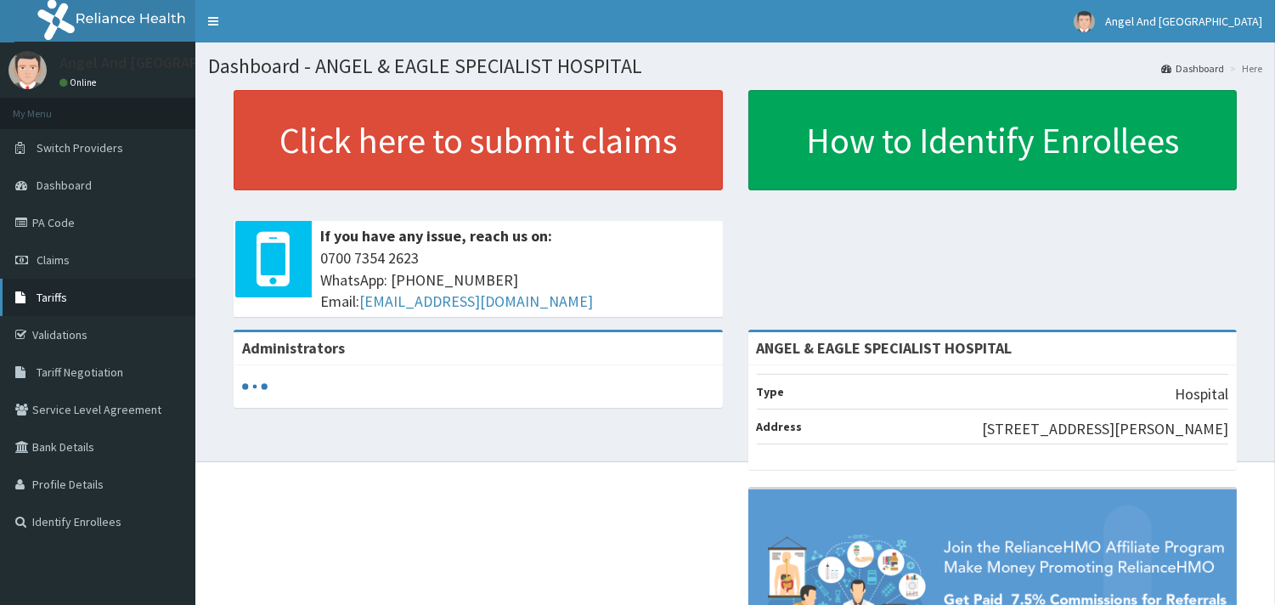 This screenshot has width=1275, height=605. Describe the element at coordinates (64, 185) in the screenshot. I see `span: Dashboard` at that location.